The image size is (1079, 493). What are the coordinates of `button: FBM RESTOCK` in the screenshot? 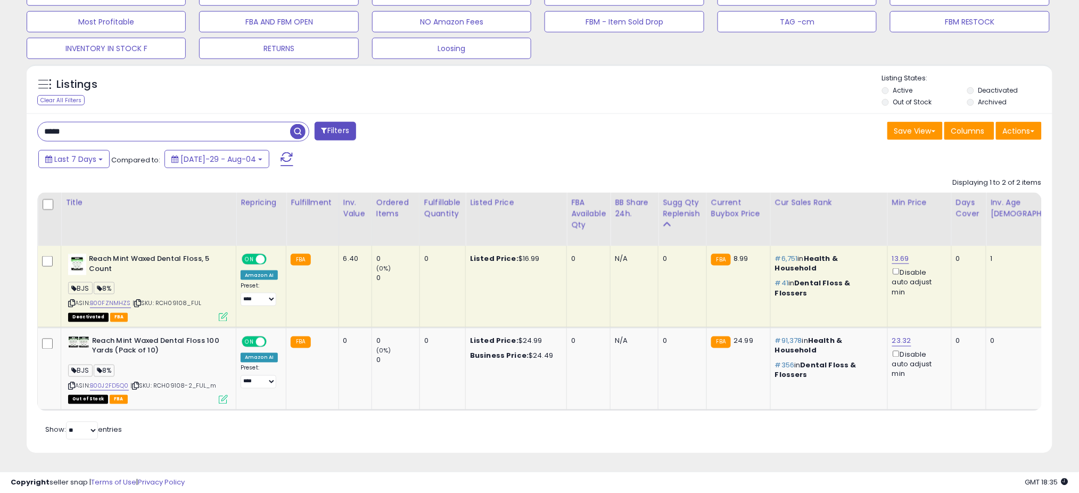 It's located at (970, 22).